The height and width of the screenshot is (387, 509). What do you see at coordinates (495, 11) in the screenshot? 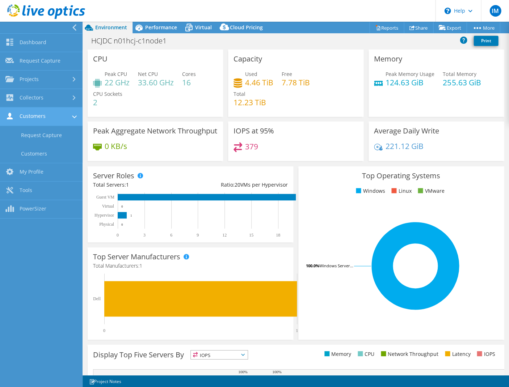
I see `span: IM` at bounding box center [495, 11].